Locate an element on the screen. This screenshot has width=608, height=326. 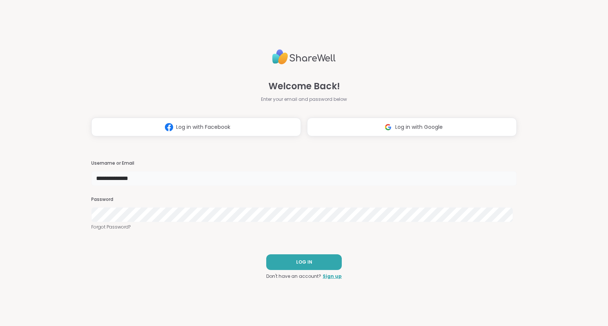
a: Sign up is located at coordinates (332, 277).